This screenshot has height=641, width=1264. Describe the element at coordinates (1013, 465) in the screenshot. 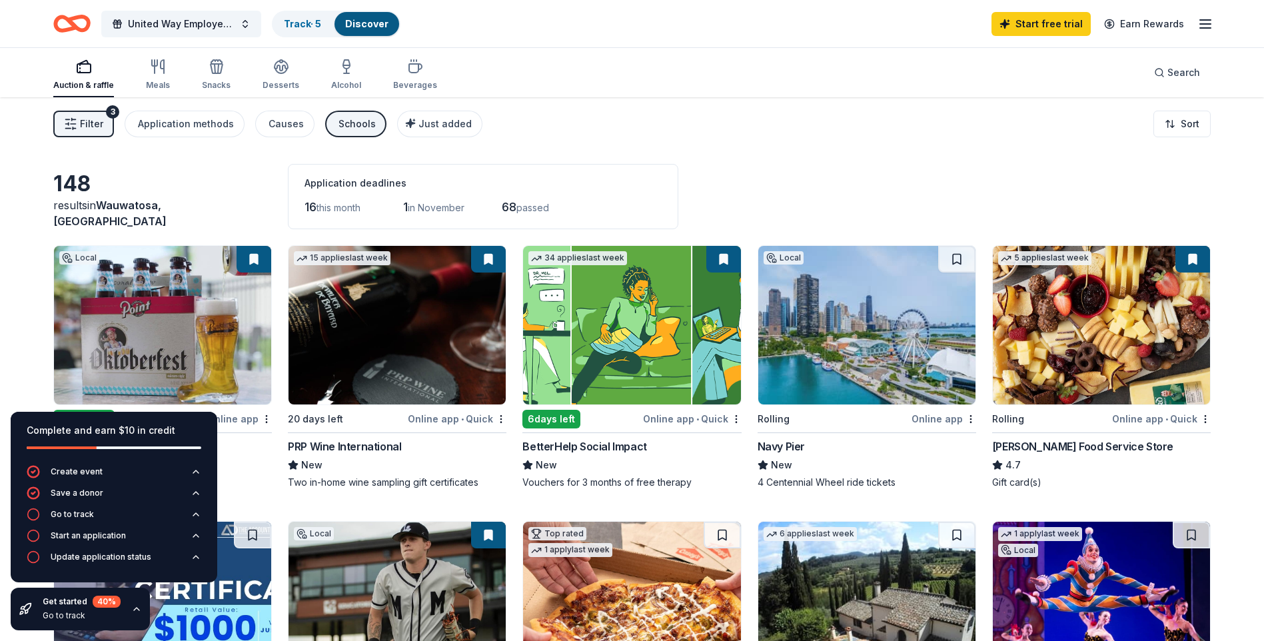

I see `span: 4.7` at that location.